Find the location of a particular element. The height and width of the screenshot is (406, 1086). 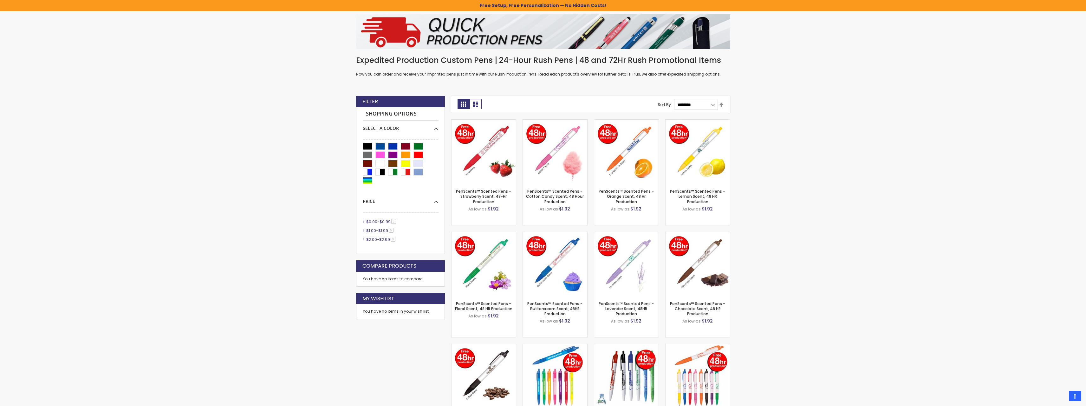

div: Select A Color is located at coordinates (400, 126).